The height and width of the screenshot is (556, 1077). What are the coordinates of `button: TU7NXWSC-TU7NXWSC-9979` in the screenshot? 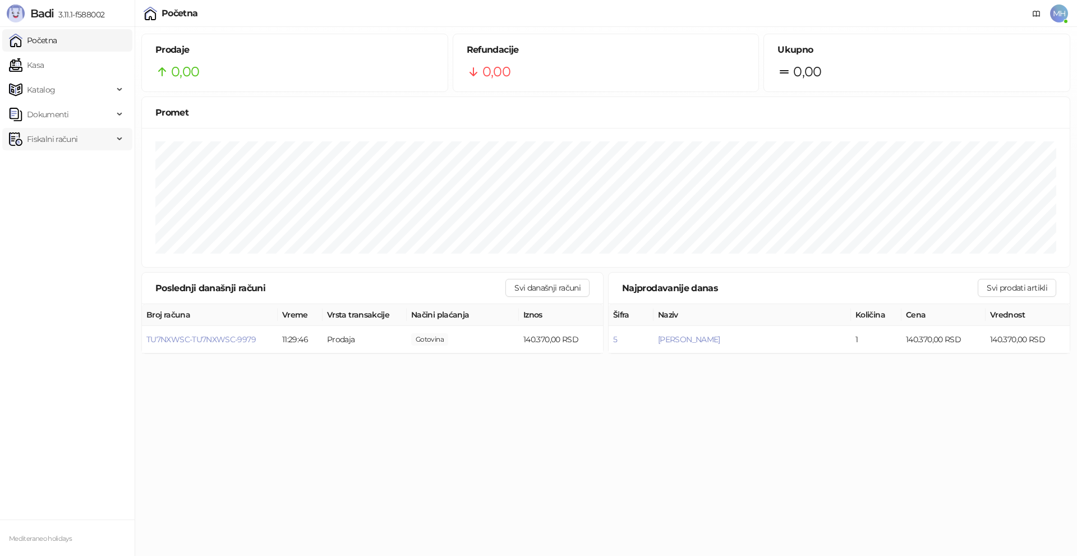 It's located at (201, 339).